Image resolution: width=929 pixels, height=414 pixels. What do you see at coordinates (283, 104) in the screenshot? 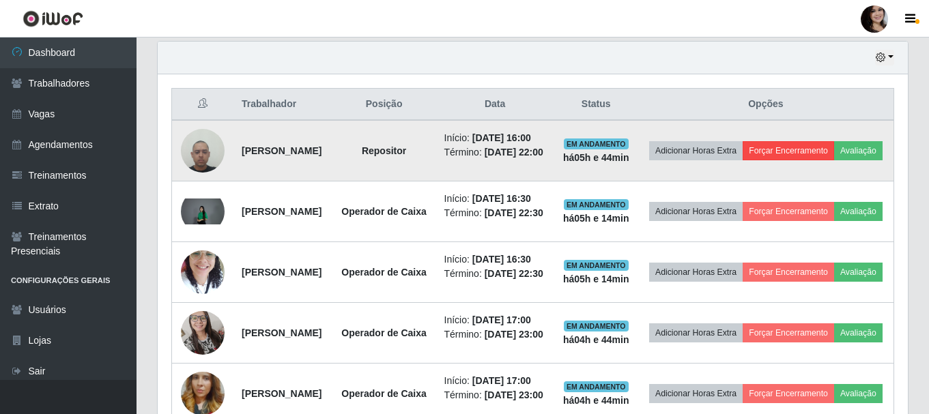
I see `th: Trabalhador` at bounding box center [283, 104].